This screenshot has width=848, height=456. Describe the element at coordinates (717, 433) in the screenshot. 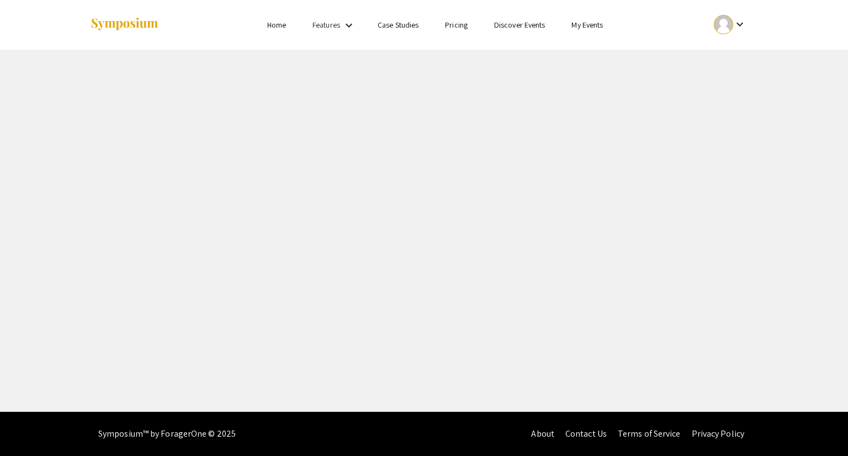

I see `a: Privacy Policy` at that location.